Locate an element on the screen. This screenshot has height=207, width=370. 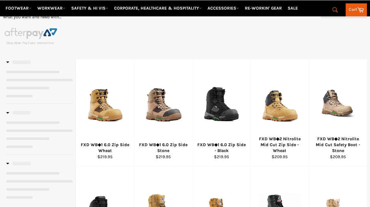
a: SAFETY & HI VIS is located at coordinates (90, 8).